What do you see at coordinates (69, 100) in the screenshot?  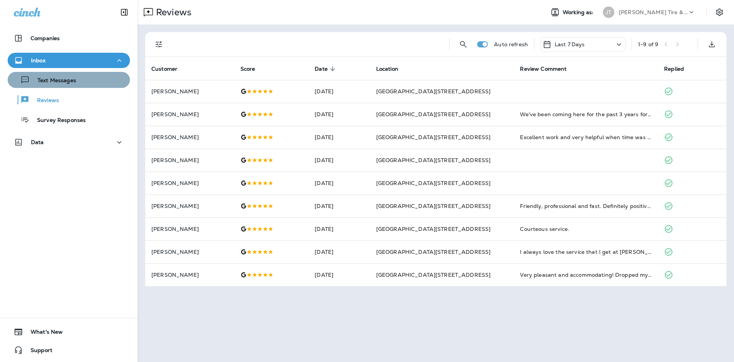 I see `button: Reviews` at bounding box center [69, 100].